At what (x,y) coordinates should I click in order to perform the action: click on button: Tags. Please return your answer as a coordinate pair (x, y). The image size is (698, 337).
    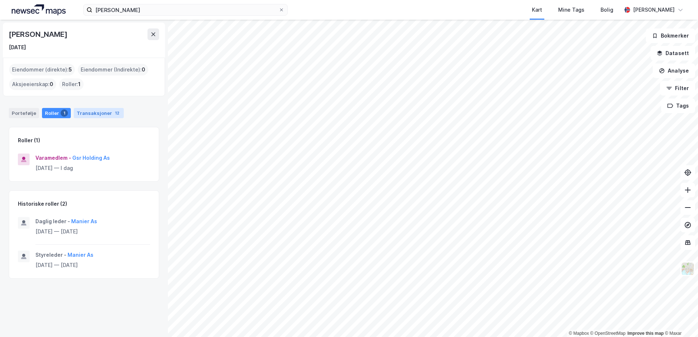
    Looking at the image, I should click on (678, 106).